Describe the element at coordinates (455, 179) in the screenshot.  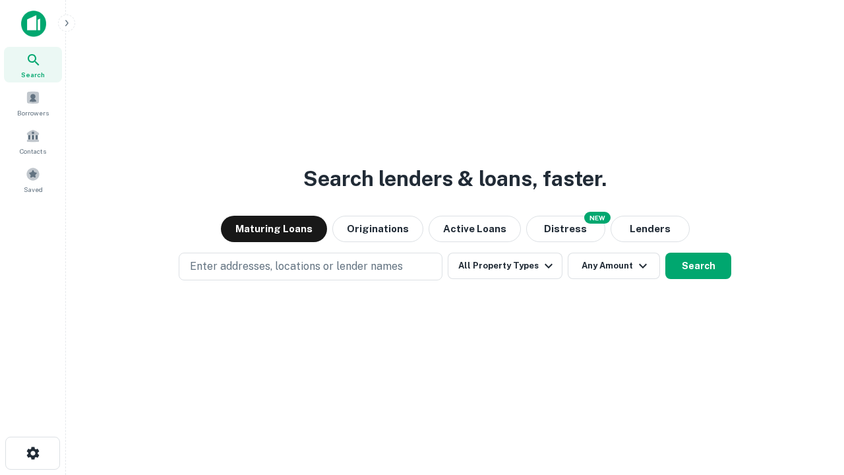
I see `h3: Search lenders & loans, faster.` at that location.